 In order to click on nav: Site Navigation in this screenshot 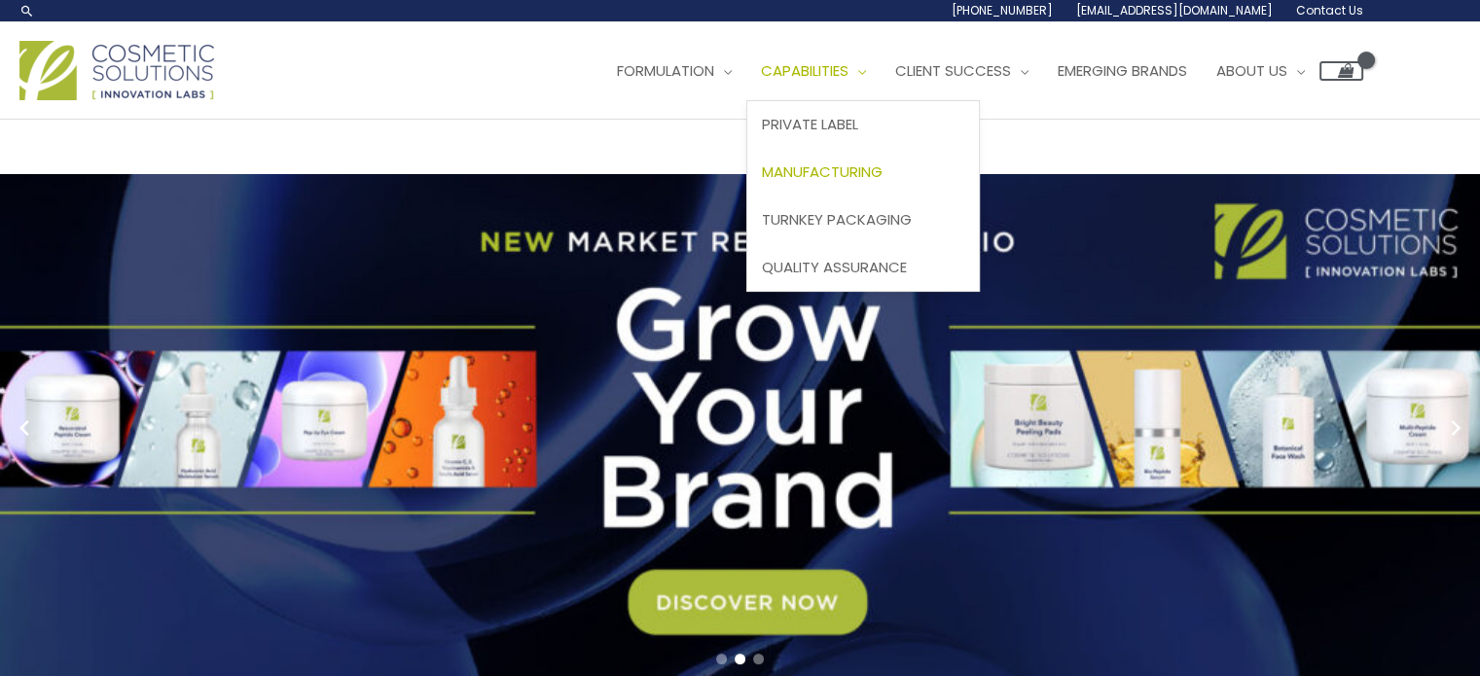, I will do `click(975, 71)`.